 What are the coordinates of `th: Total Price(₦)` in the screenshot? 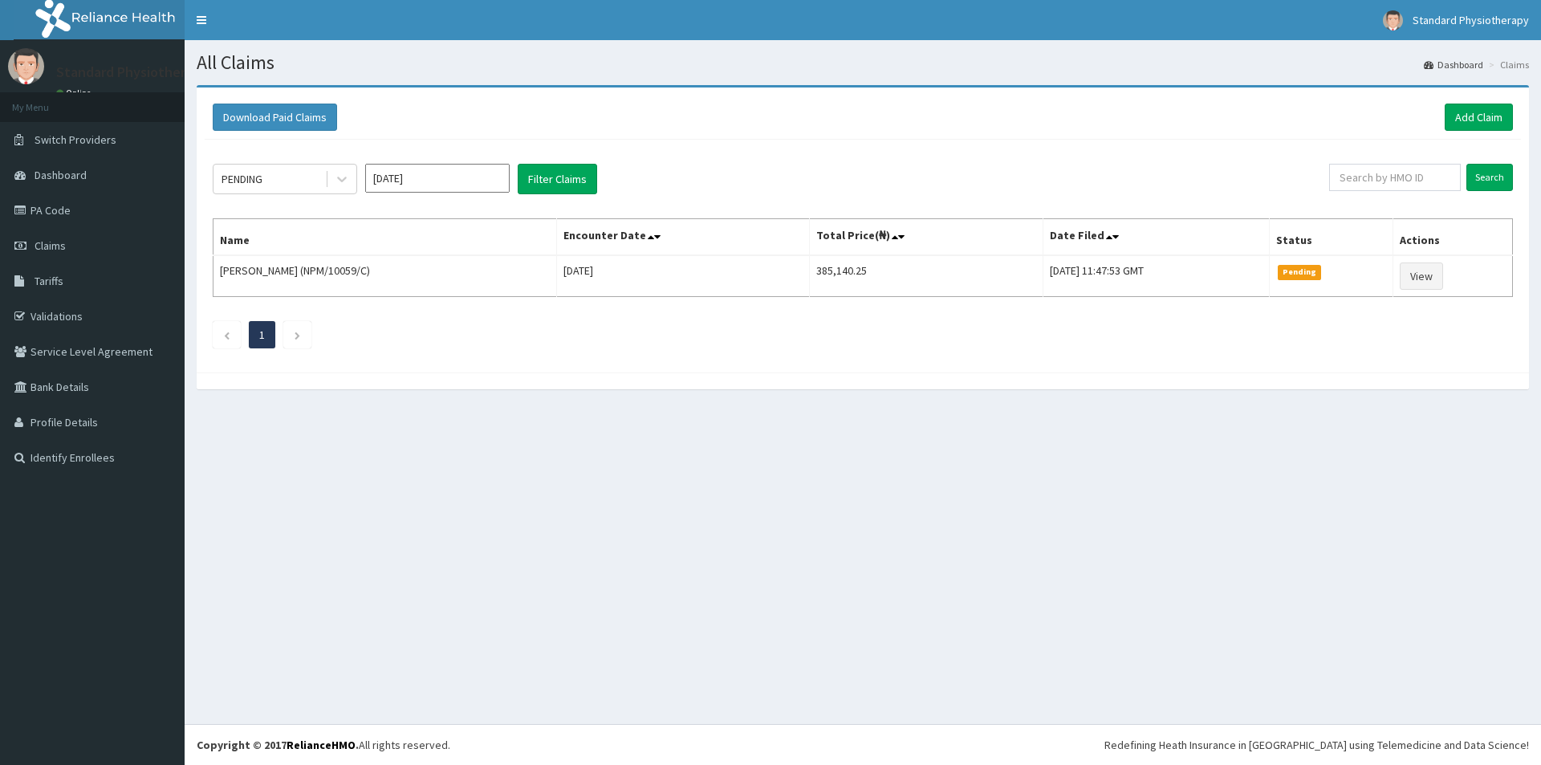 It's located at (926, 238).